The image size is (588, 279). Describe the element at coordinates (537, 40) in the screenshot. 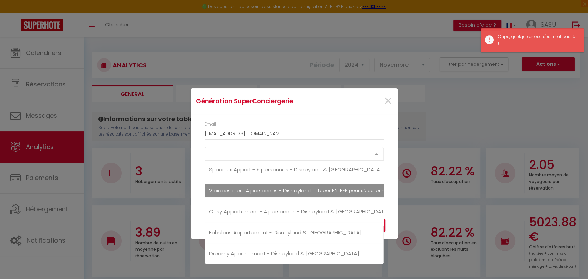

I see `div: Oups, quelque chose s'est mal passé !` at that location.